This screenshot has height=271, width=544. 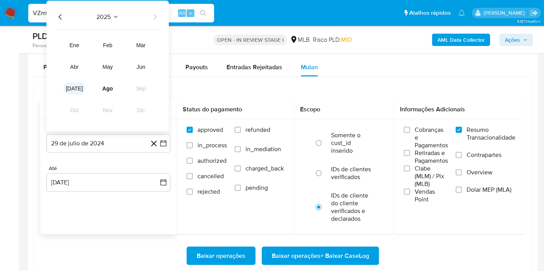 I want to click on a: Notificações, so click(x=461, y=13).